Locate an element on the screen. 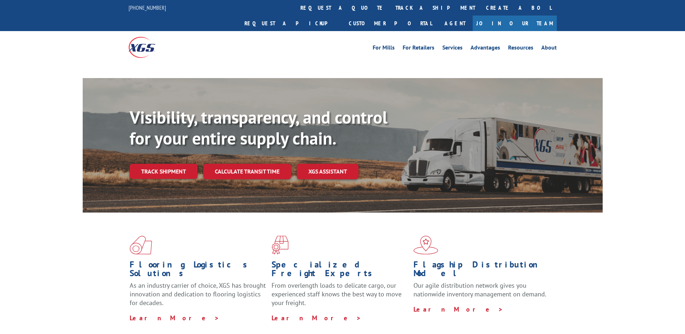 The image size is (685, 334). h1: Flagship Distribution Model is located at coordinates (482, 270).